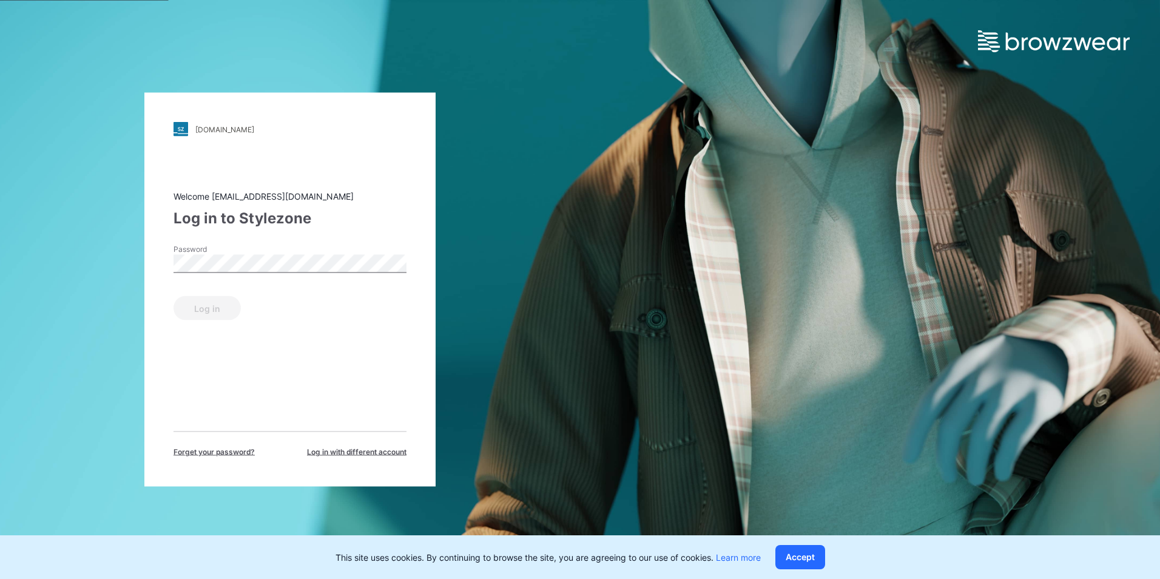 Image resolution: width=1160 pixels, height=579 pixels. I want to click on label: Password, so click(216, 249).